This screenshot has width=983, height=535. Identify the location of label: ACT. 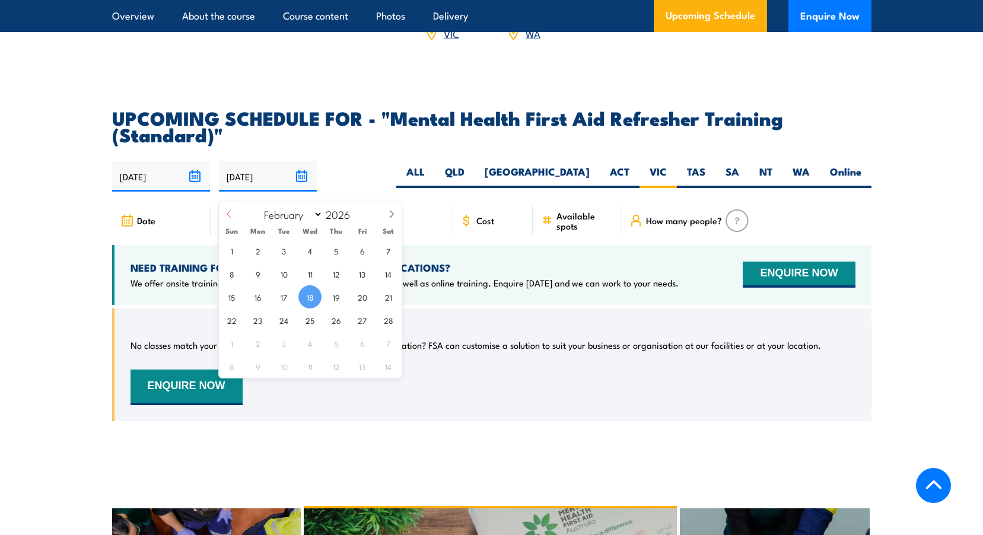
(619, 176).